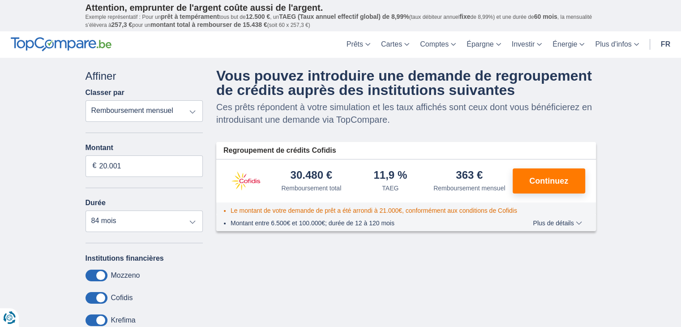 This screenshot has width=681, height=327. What do you see at coordinates (546, 17) in the screenshot?
I see `span: 60 mois` at bounding box center [546, 17].